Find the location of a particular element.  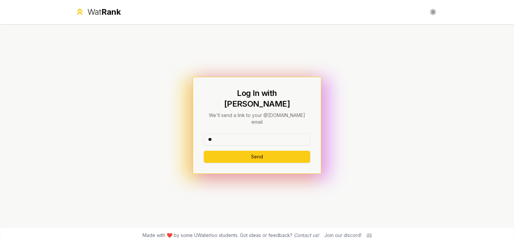

div: Wat is located at coordinates (104, 12).